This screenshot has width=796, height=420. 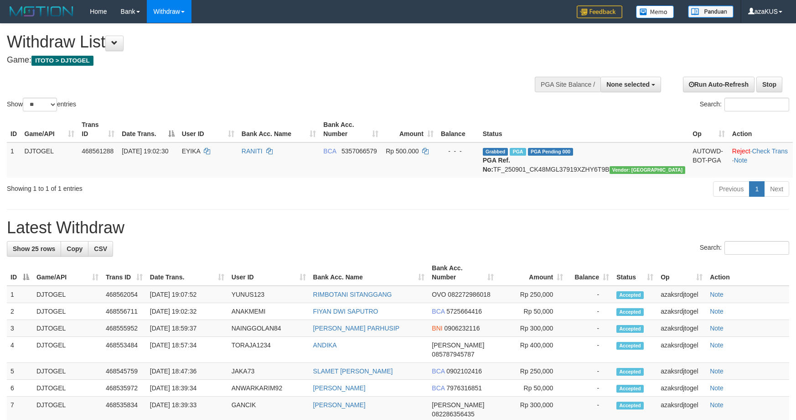 I want to click on span: Copy 0906232116 to clipboard, so click(x=462, y=328).